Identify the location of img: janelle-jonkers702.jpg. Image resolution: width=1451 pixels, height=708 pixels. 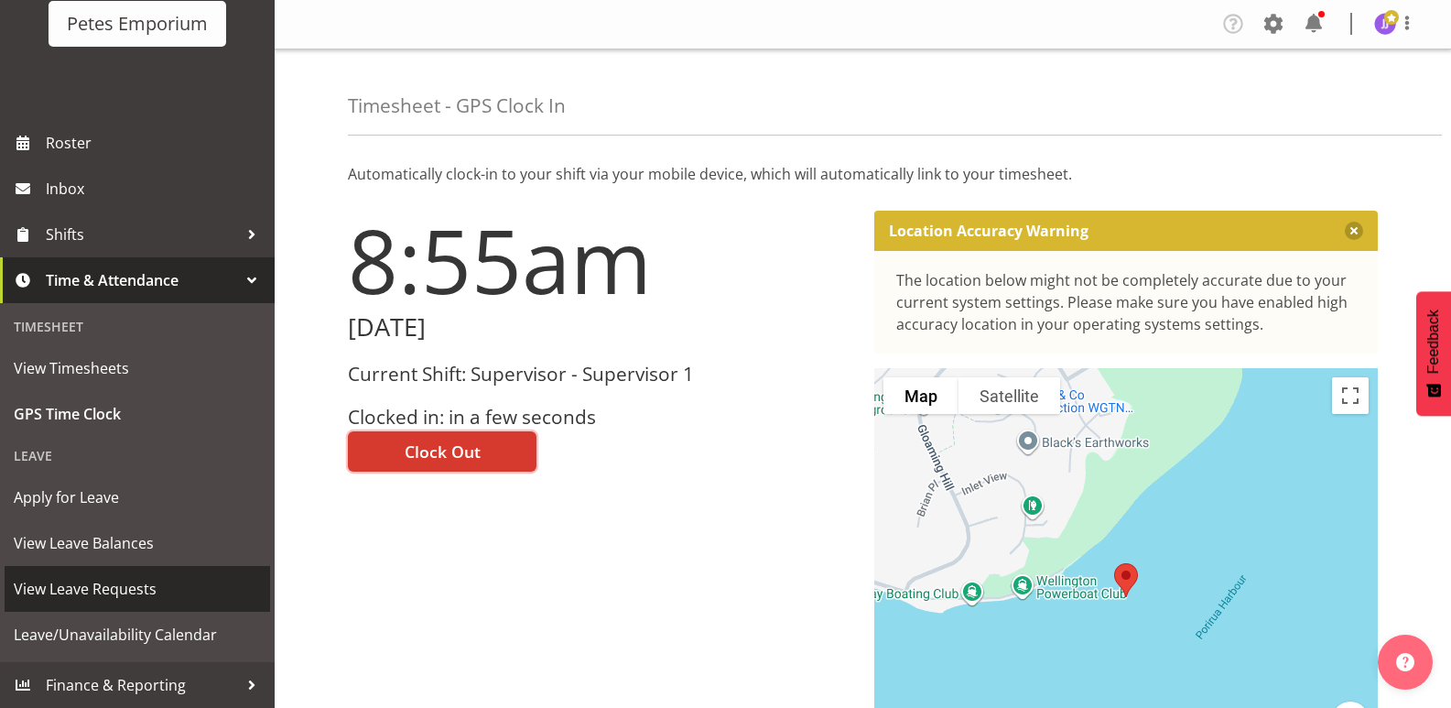
(1385, 24).